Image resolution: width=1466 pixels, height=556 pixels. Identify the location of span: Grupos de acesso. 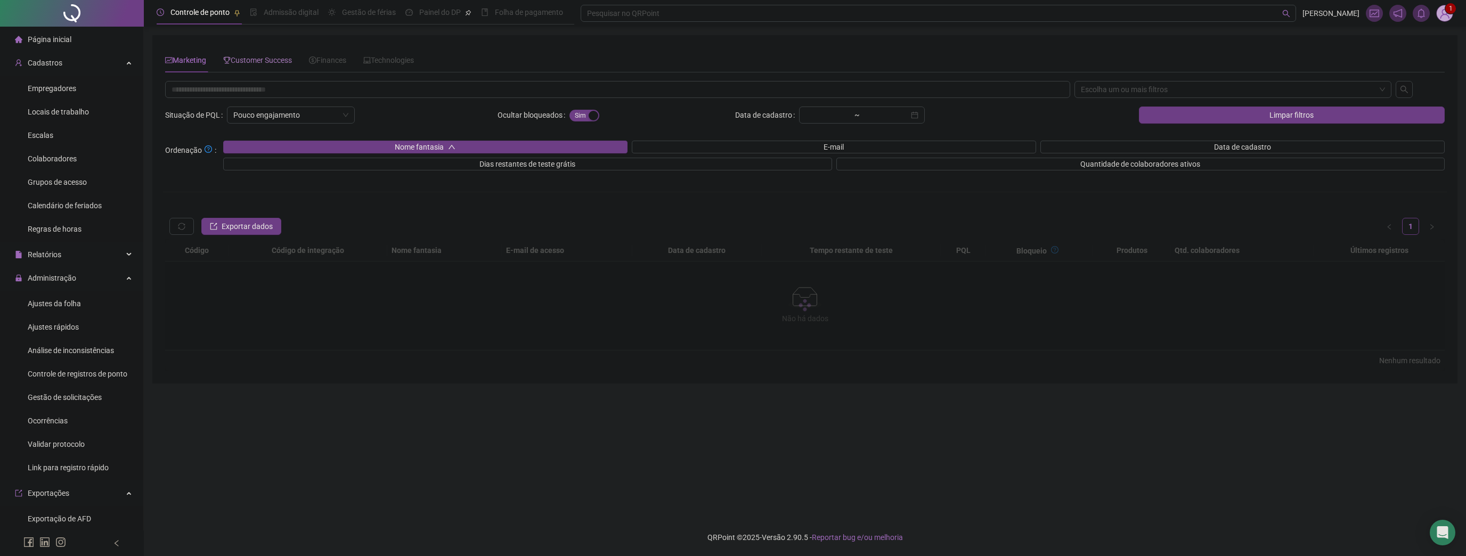
(57, 182).